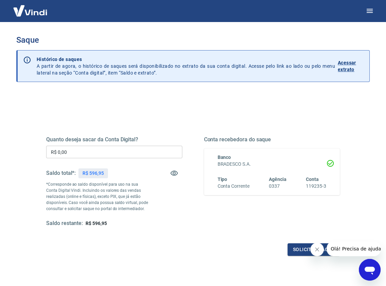  I want to click on p: Acessar extrato, so click(350, 66).